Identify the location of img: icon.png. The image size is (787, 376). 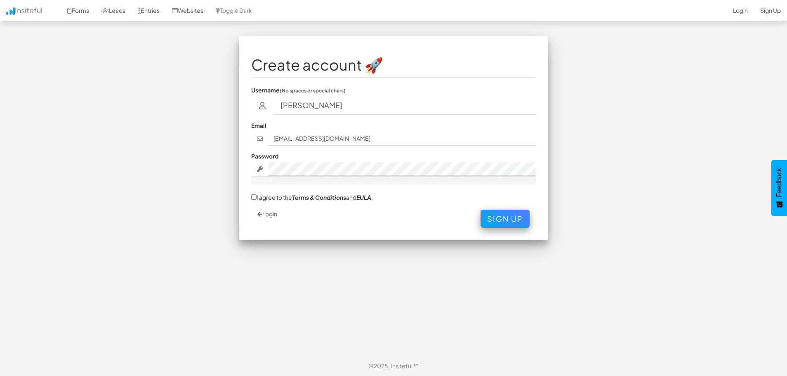
(10, 11).